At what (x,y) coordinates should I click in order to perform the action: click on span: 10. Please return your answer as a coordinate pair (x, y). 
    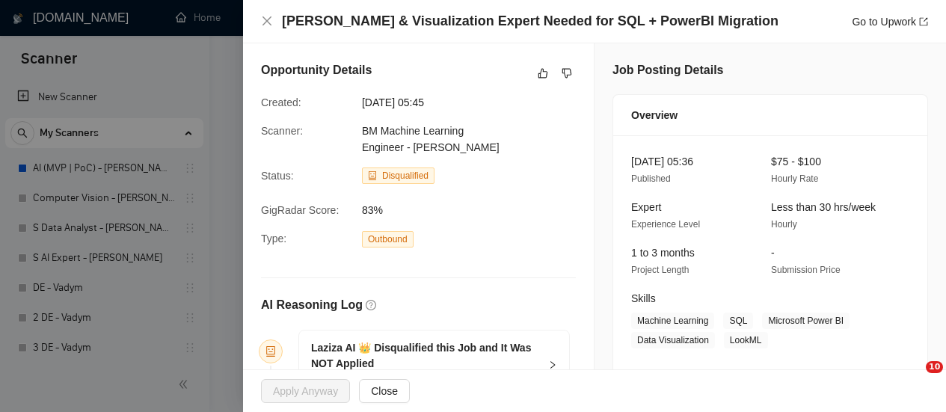
    Looking at the image, I should click on (934, 367).